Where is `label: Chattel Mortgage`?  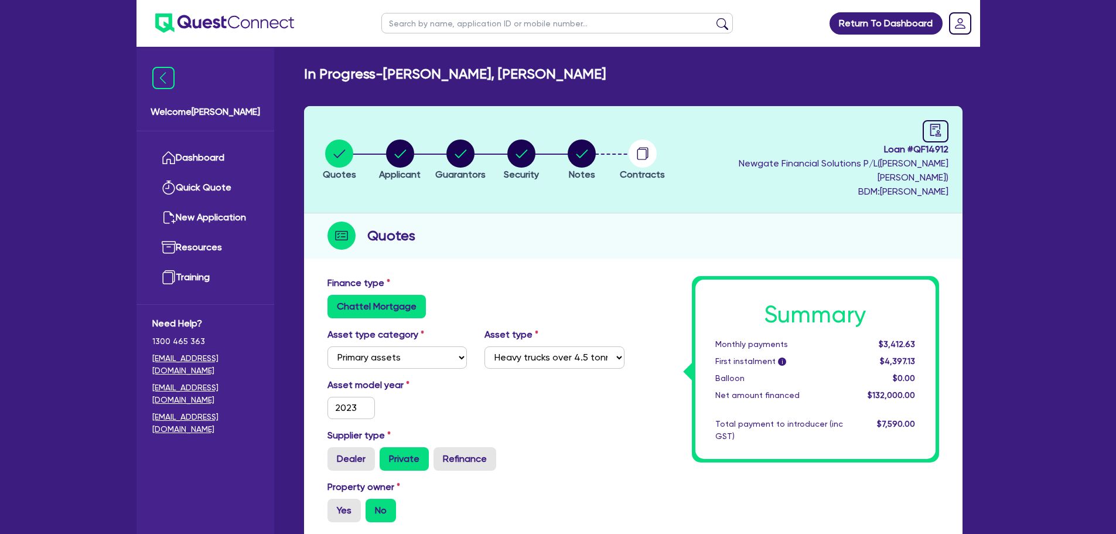 label: Chattel Mortgage is located at coordinates (377, 306).